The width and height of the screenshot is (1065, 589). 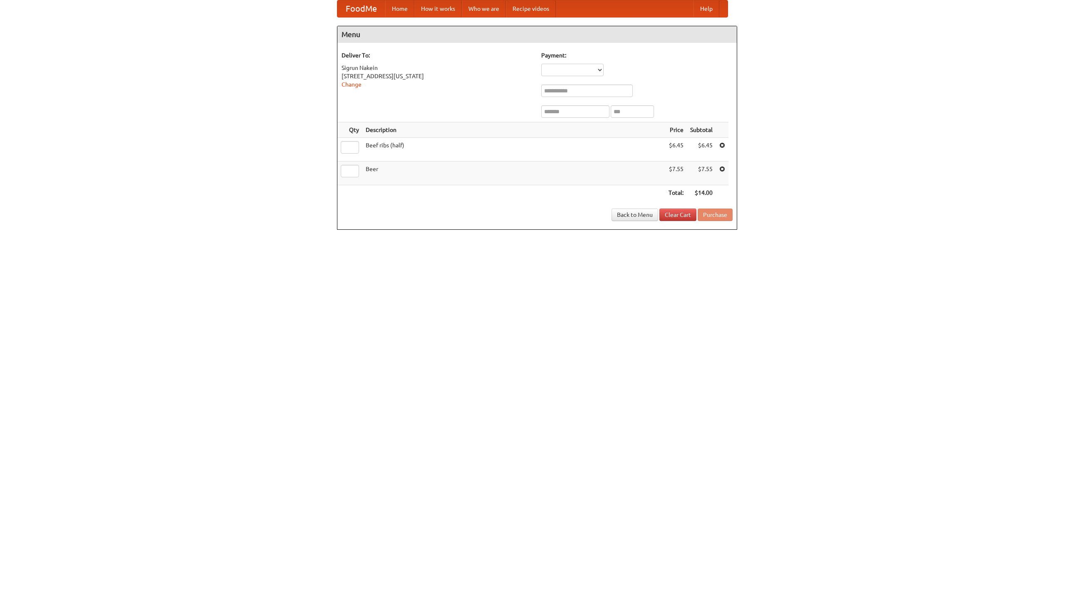 I want to click on h5: Payment:, so click(x=637, y=55).